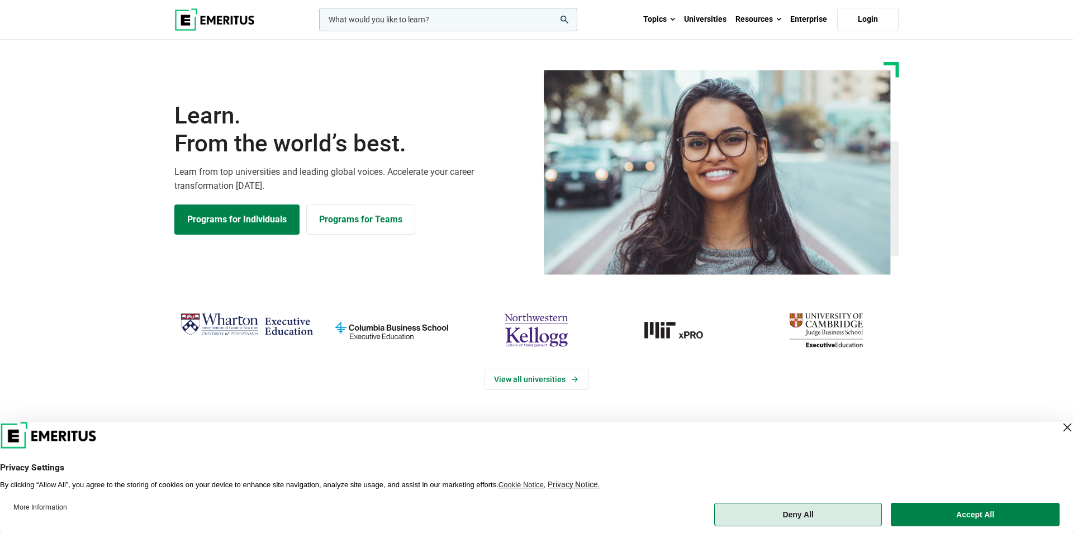 The height and width of the screenshot is (533, 1073). Describe the element at coordinates (352, 144) in the screenshot. I see `span: From the world’s best.` at that location.